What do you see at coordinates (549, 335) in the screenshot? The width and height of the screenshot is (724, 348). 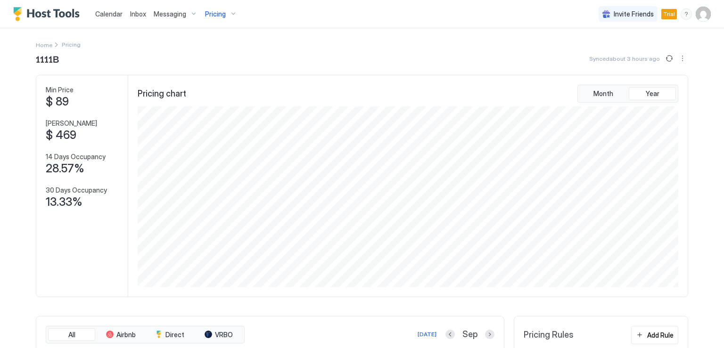 I see `span: Pricing Rules` at bounding box center [549, 335].